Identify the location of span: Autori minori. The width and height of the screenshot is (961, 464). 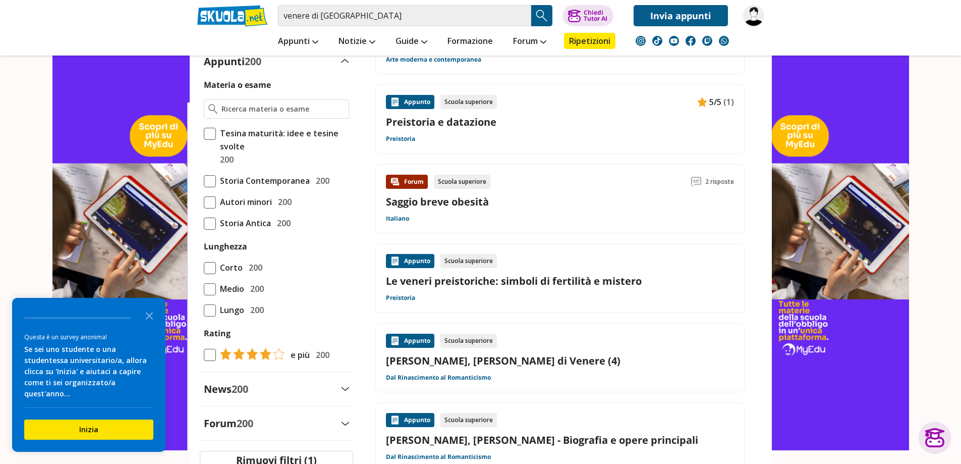
(244, 202).